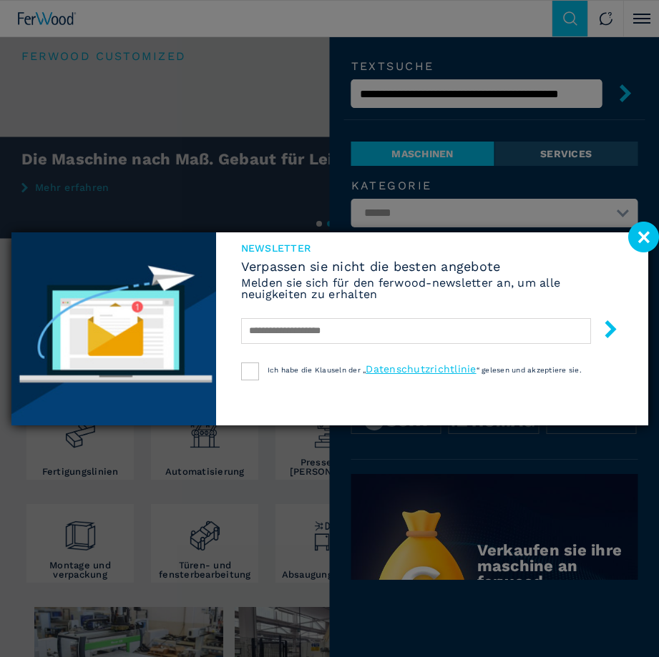  What do you see at coordinates (317, 370) in the screenshot?
I see `span: Ich habe die Klauseln der „` at bounding box center [317, 370].